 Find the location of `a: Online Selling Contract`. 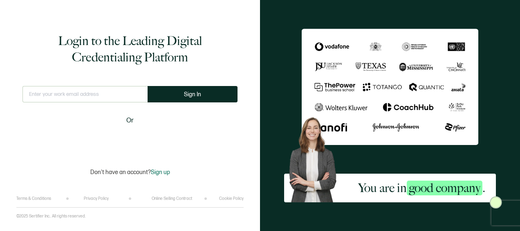

a: Online Selling Contract is located at coordinates (172, 198).